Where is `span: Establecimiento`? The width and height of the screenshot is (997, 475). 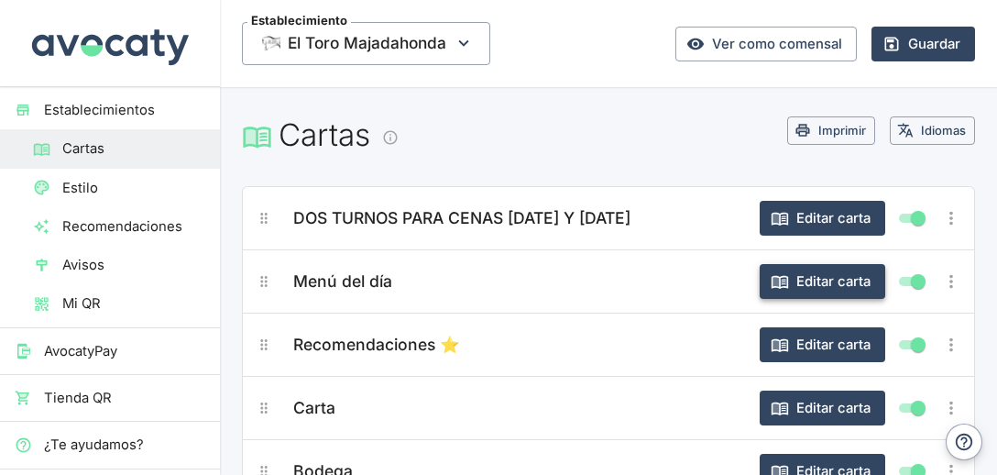
span: Establecimiento is located at coordinates (299, 20).